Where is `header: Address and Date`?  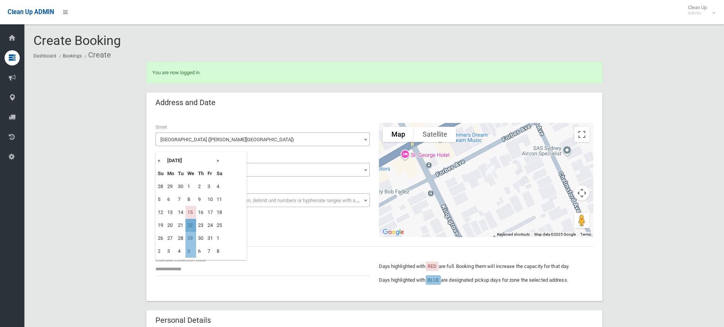 header: Address and Date is located at coordinates (186, 102).